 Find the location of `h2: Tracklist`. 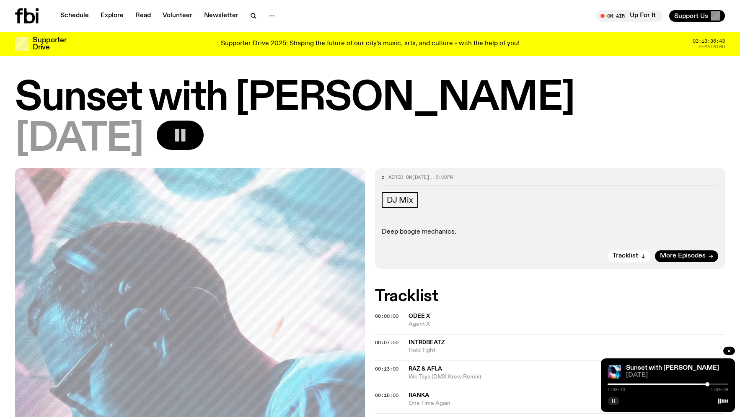

h2: Tracklist is located at coordinates (550, 297).